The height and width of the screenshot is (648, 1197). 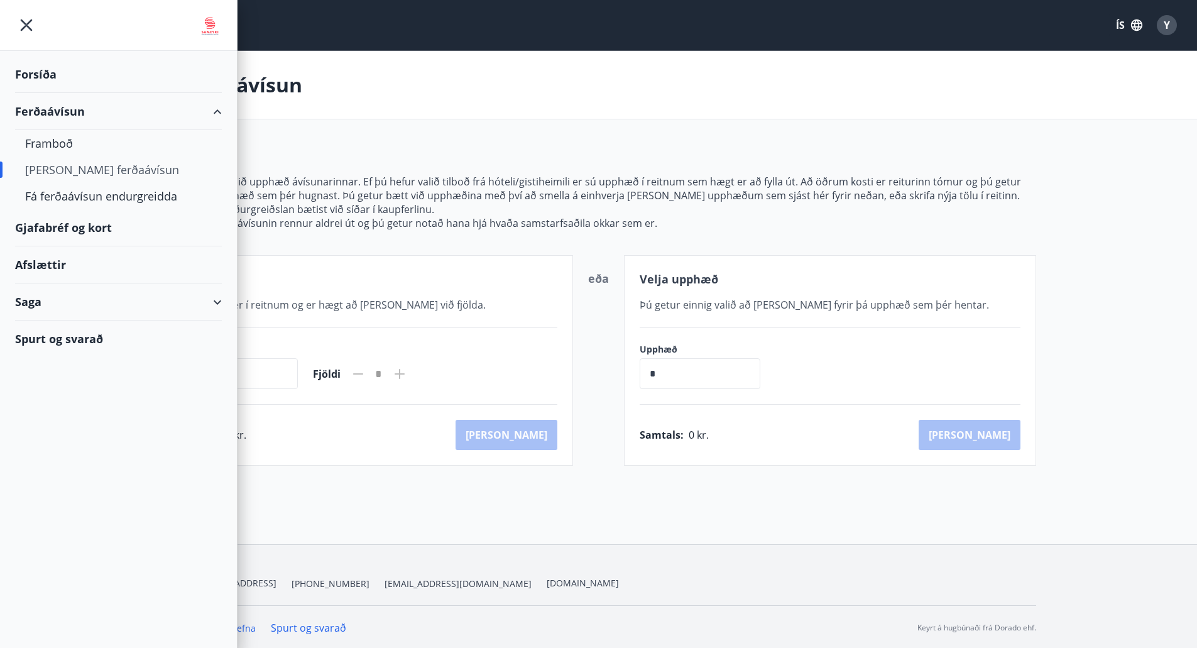 What do you see at coordinates (679, 279) in the screenshot?
I see `span: Velja upphæð` at bounding box center [679, 279].